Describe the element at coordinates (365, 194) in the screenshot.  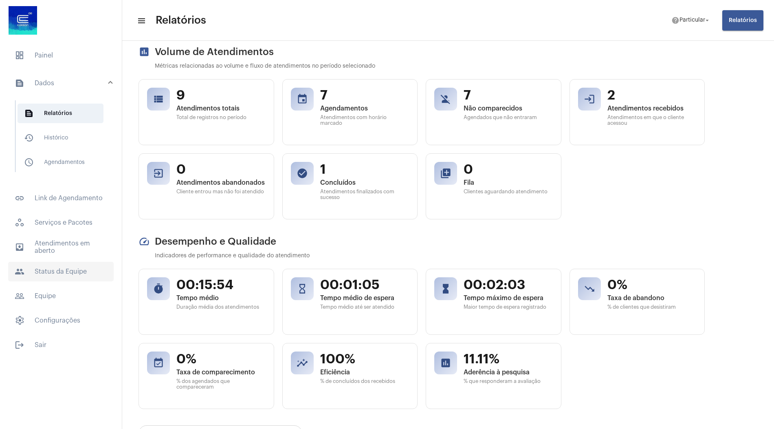
I see `span: Atendimentos finalizados com sucesso` at that location.